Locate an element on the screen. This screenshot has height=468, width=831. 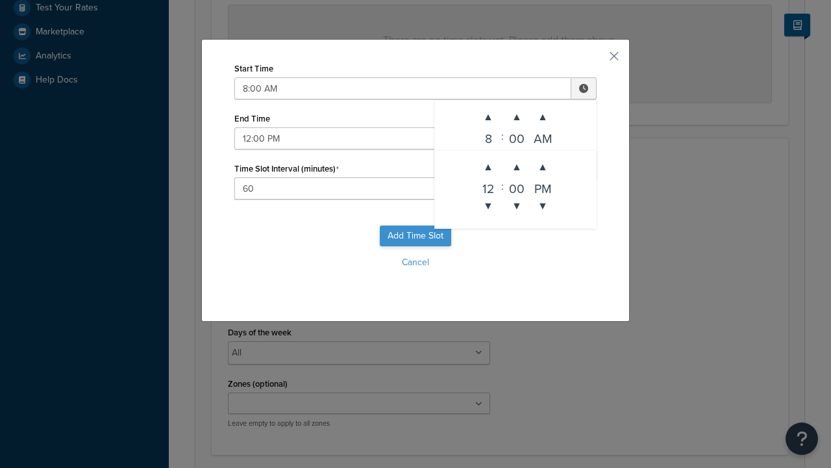
label: Time Slot Interval (minutes) is located at coordinates (286, 169).